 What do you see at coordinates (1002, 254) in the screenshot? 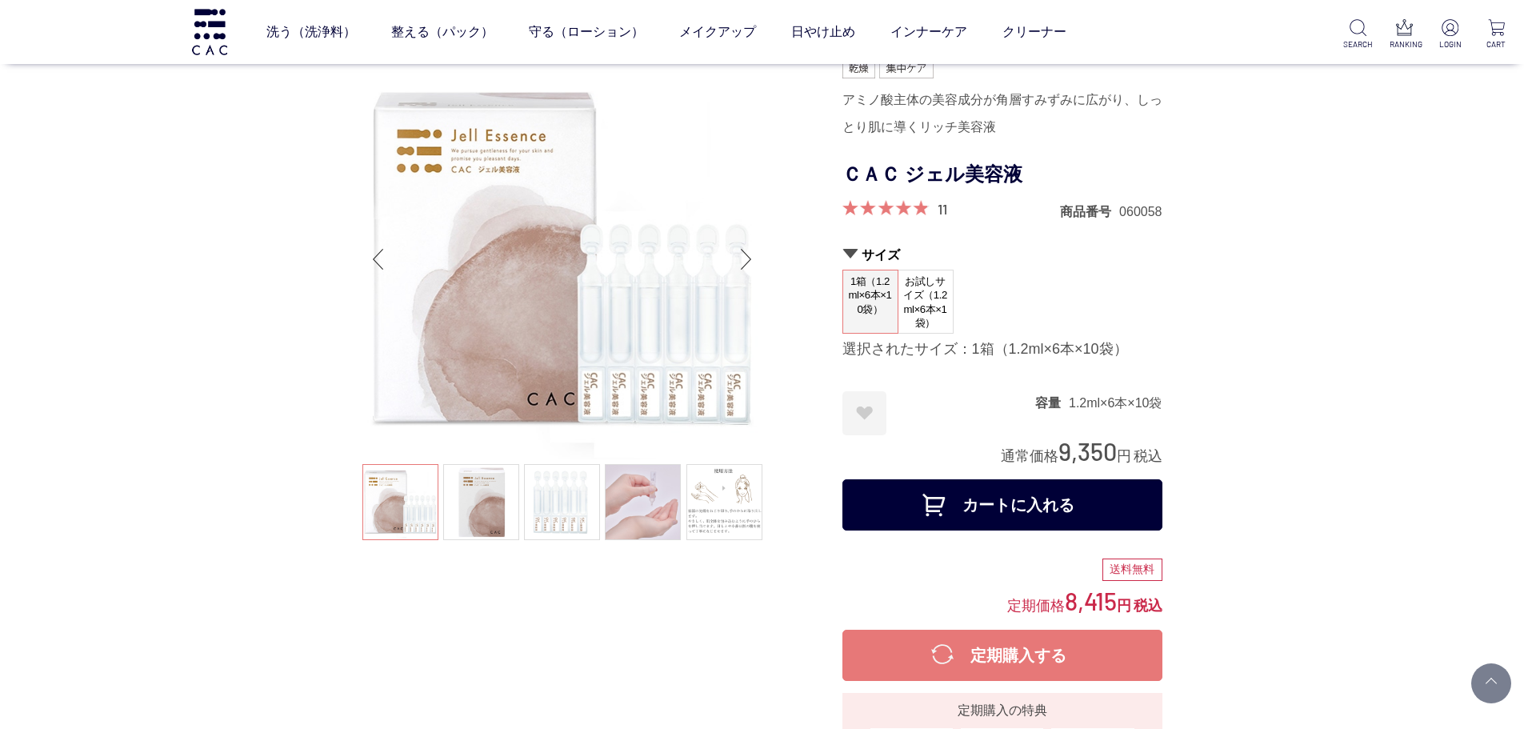
I see `h2: サイズ` at bounding box center [1002, 254].